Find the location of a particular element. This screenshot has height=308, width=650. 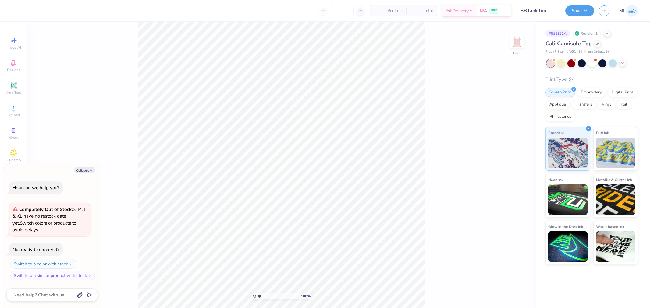

div: How can we help you? is located at coordinates (36, 188).